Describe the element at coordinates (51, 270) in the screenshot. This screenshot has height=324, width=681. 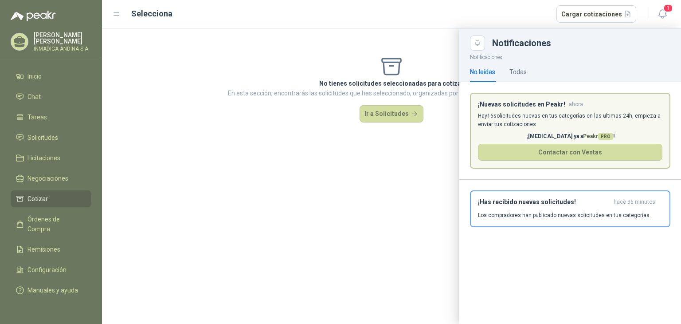
I see `a: Configuración` at that location.